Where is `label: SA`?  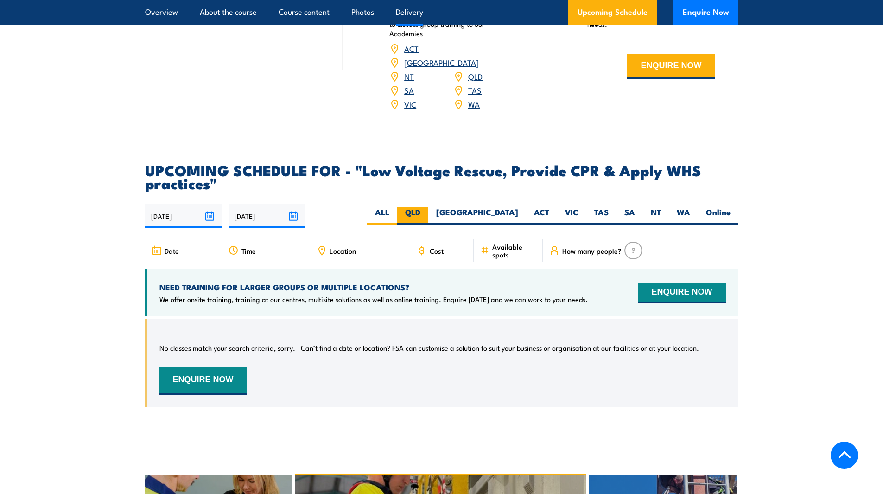 label: SA is located at coordinates (630, 216).